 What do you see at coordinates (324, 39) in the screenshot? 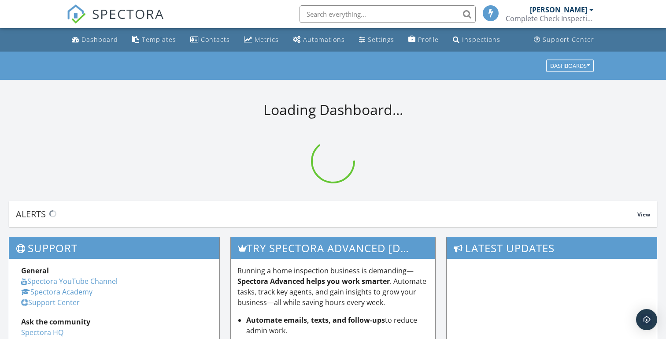
I see `div: Automations` at bounding box center [324, 39].